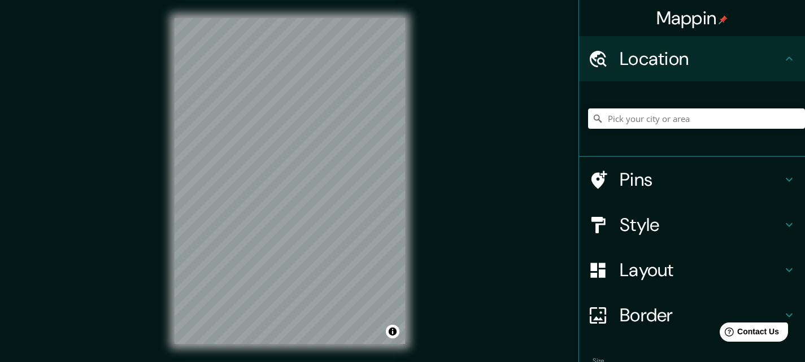  Describe the element at coordinates (701, 270) in the screenshot. I see `h4: Layout` at that location.